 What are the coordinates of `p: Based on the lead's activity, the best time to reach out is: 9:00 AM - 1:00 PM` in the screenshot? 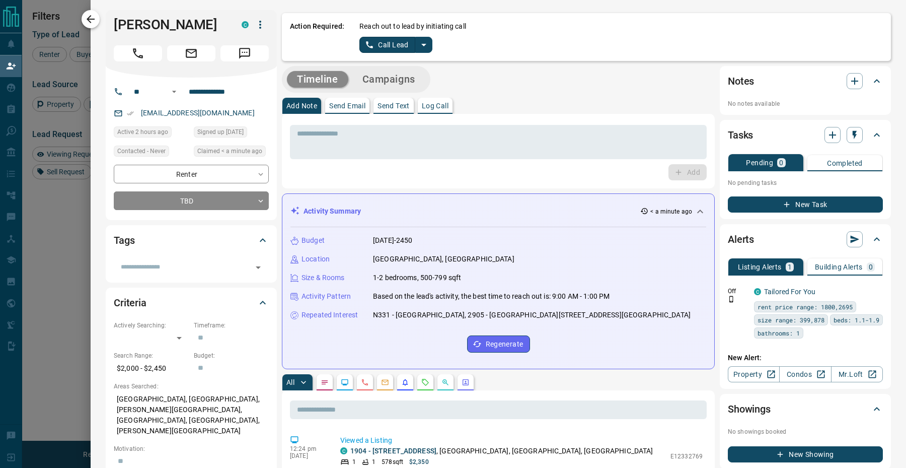 It's located at (491, 296).